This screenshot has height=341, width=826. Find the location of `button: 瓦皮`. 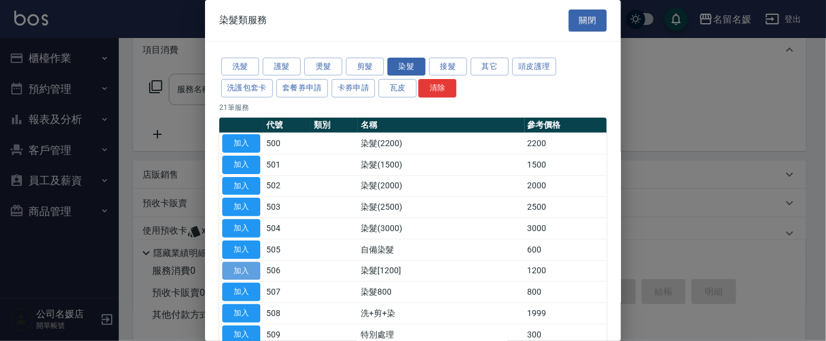

button: 瓦皮 is located at coordinates (398, 88).